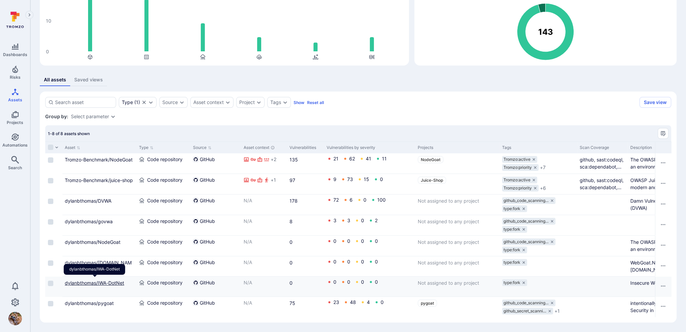 Image resolution: width=686 pixels, height=332 pixels. I want to click on button: Clear selection, so click(144, 102).